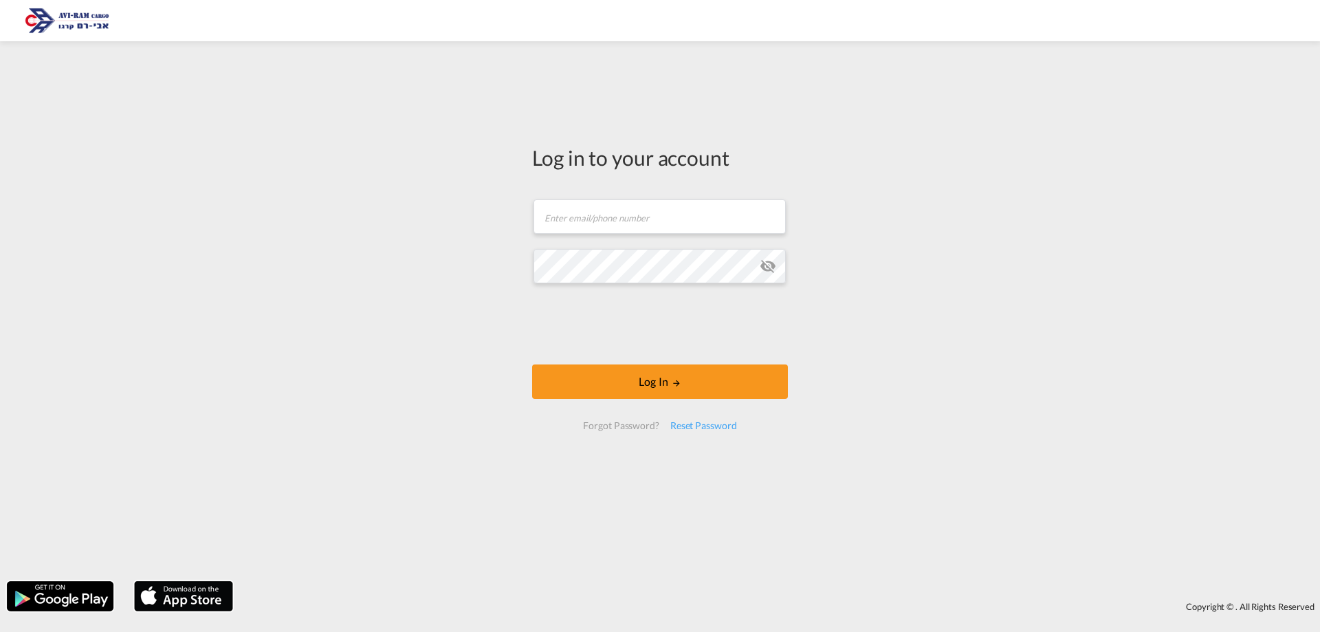 This screenshot has height=632, width=1320. What do you see at coordinates (67, 21) in the screenshot?
I see `img: 166978e0a5f911edb4280f3c7a976193.png` at bounding box center [67, 21].